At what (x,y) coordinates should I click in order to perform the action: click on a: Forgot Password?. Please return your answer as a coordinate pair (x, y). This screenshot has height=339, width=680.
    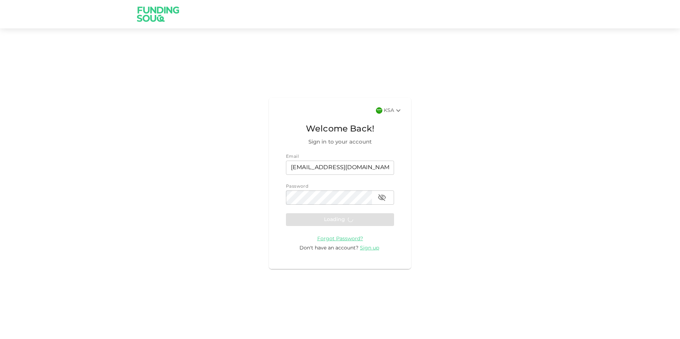
    Looking at the image, I should click on (340, 239).